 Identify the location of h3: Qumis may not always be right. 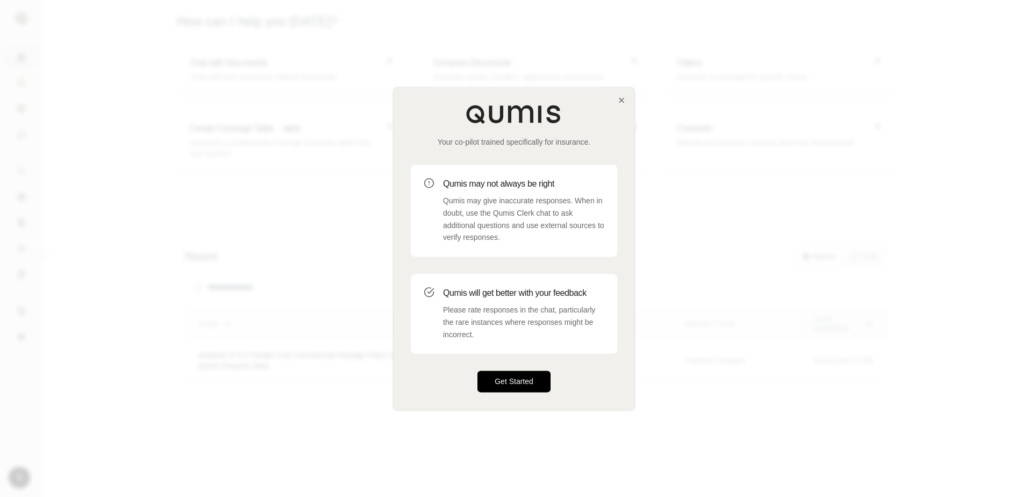
(523, 184).